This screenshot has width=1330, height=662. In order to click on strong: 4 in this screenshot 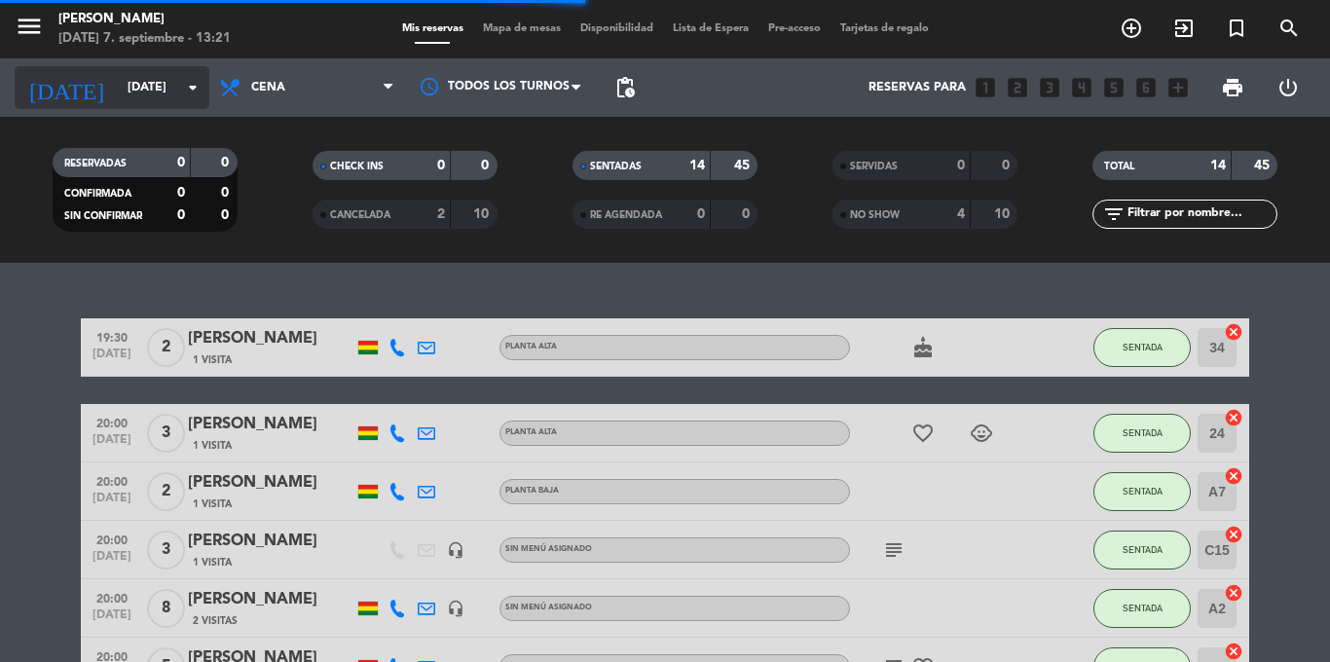, I will do `click(961, 214)`.